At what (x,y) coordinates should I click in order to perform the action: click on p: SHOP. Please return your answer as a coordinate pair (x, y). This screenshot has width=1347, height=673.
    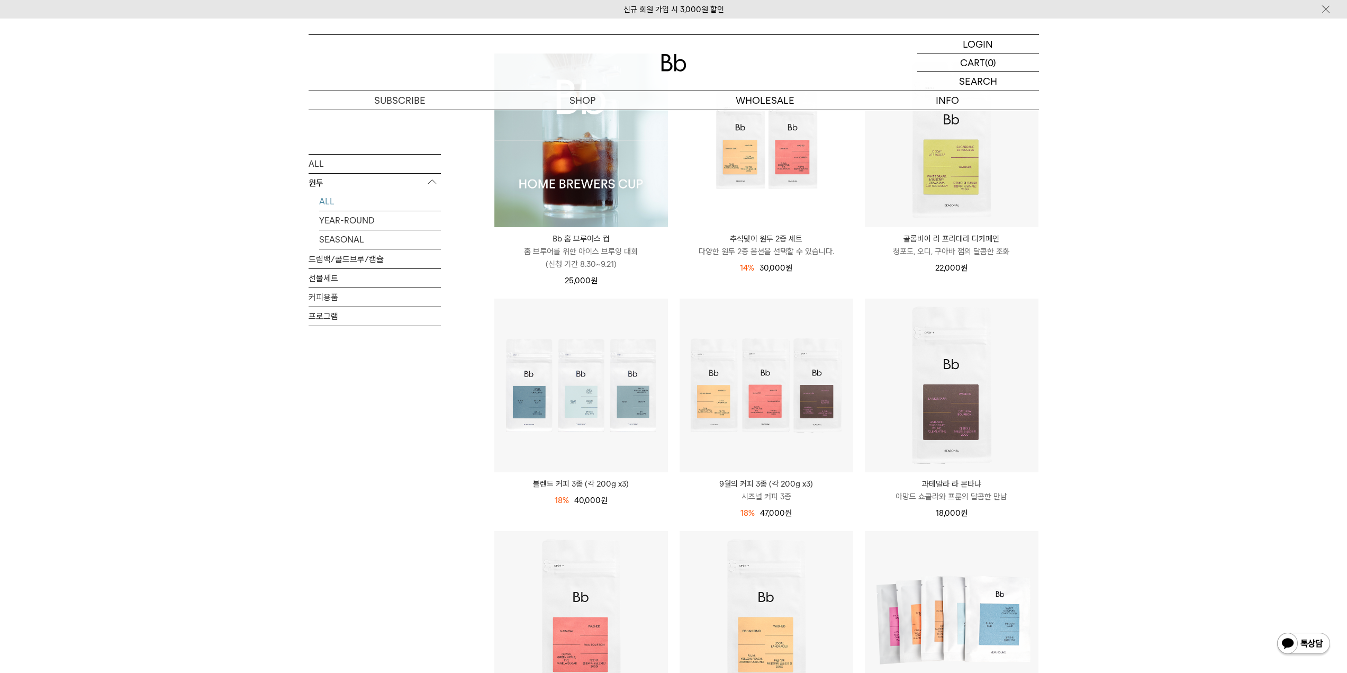
    Looking at the image, I should click on (582, 100).